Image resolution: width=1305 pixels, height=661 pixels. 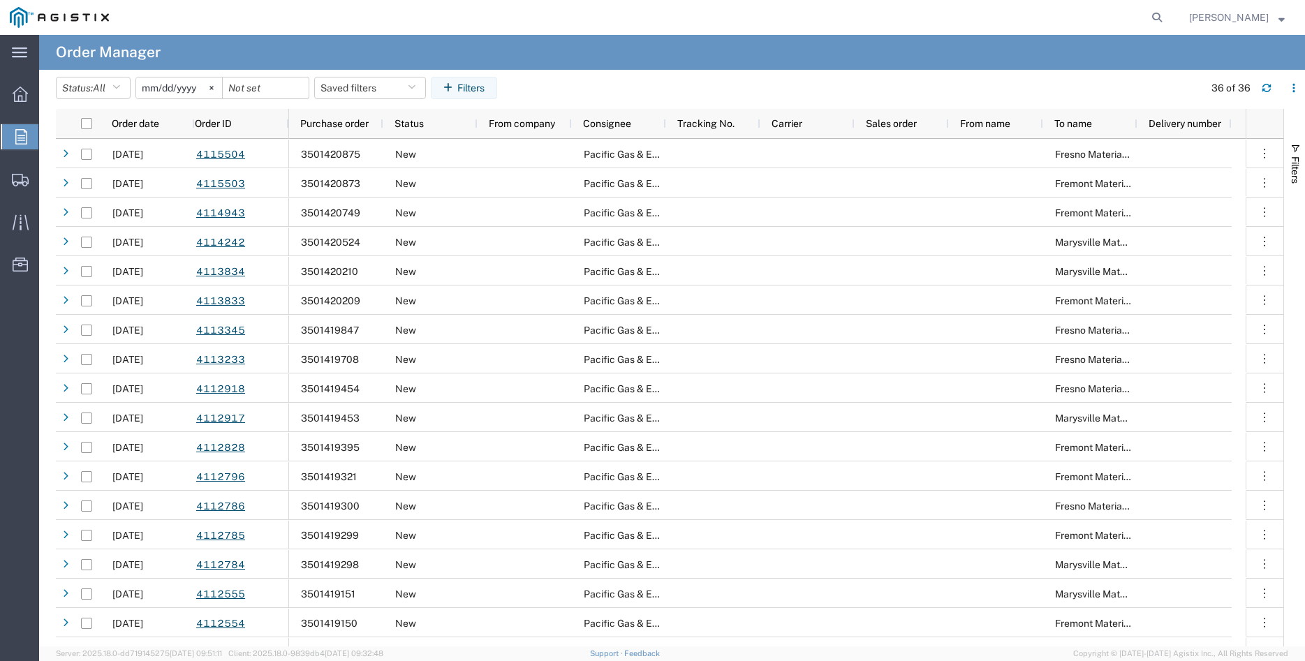 What do you see at coordinates (213, 124) in the screenshot?
I see `span: Order ID` at bounding box center [213, 124].